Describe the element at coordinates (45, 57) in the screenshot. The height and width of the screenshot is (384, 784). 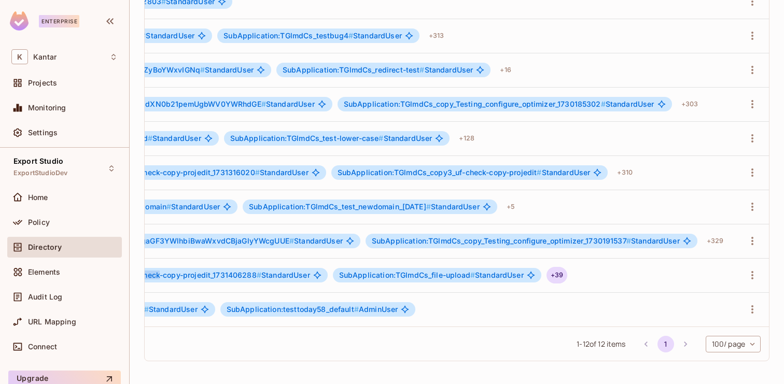
I see `span: Workspace: Kantar` at that location.